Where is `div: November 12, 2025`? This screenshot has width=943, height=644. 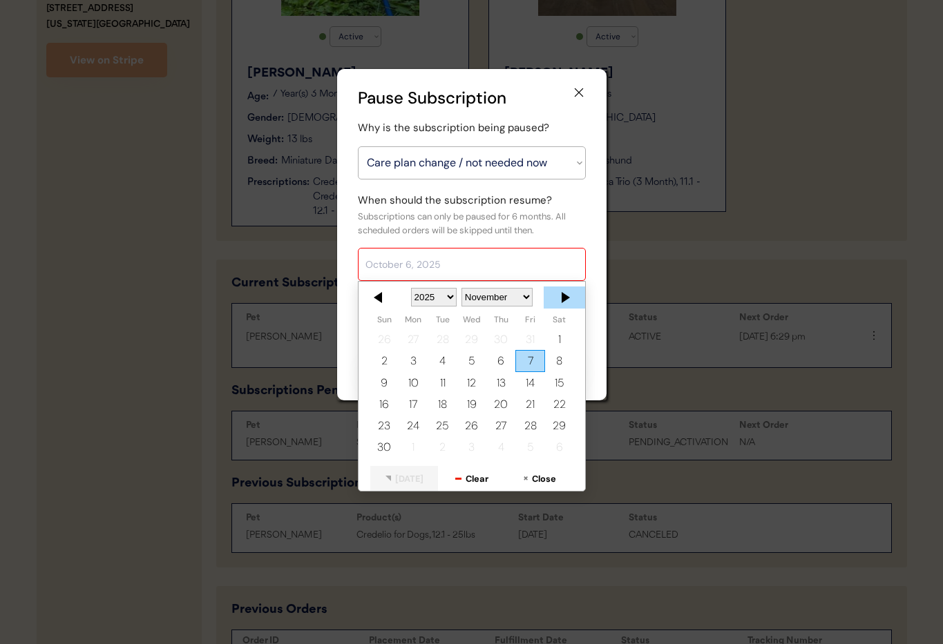
div: November 12, 2025 is located at coordinates (471, 383).